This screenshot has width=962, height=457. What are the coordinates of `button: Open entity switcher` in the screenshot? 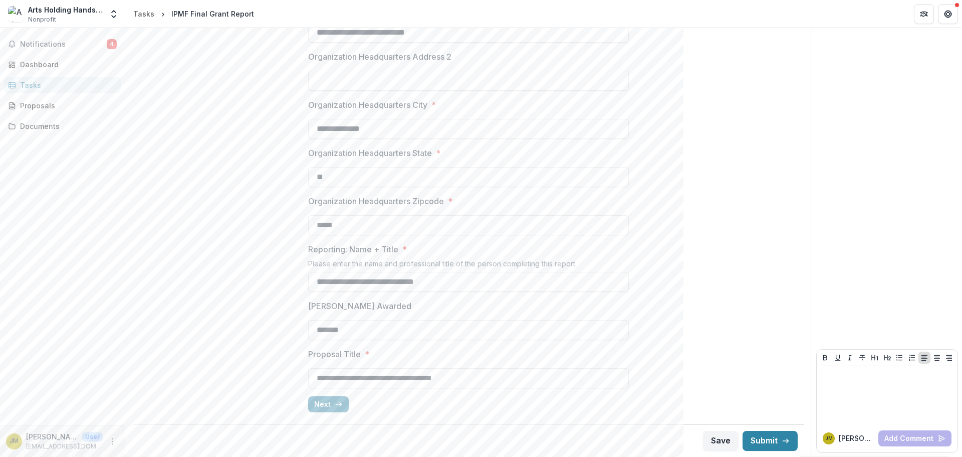 It's located at (114, 14).